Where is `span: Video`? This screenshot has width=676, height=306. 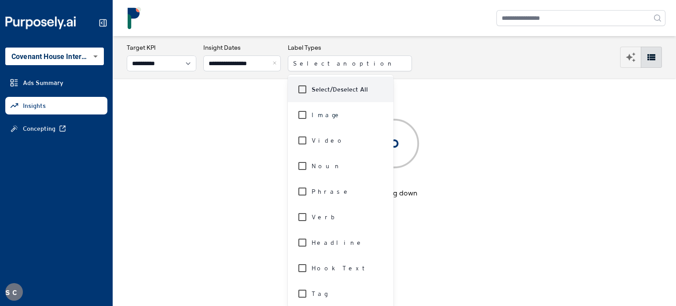 span: Video is located at coordinates (328, 140).